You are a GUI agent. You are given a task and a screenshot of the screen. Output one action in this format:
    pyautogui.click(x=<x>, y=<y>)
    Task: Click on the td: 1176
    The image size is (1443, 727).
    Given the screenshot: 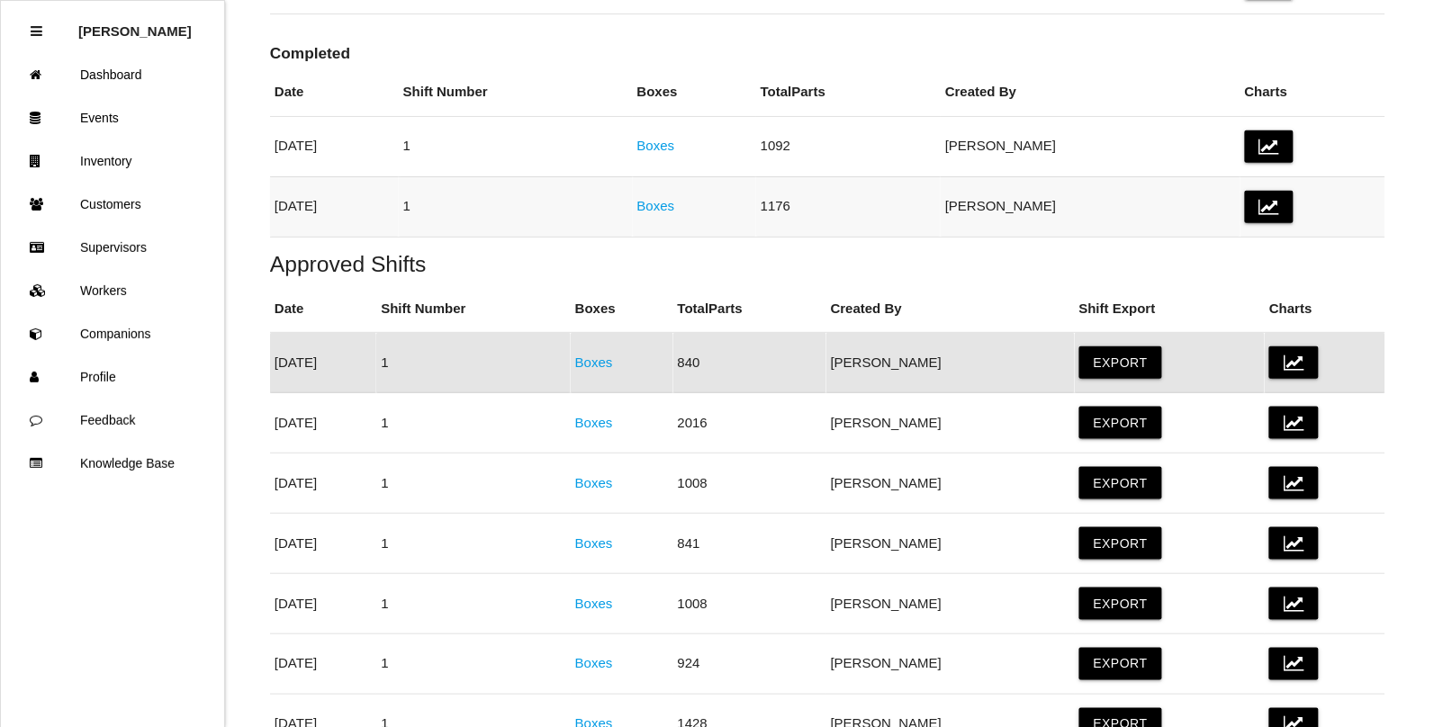 What is the action you would take?
    pyautogui.click(x=848, y=206)
    